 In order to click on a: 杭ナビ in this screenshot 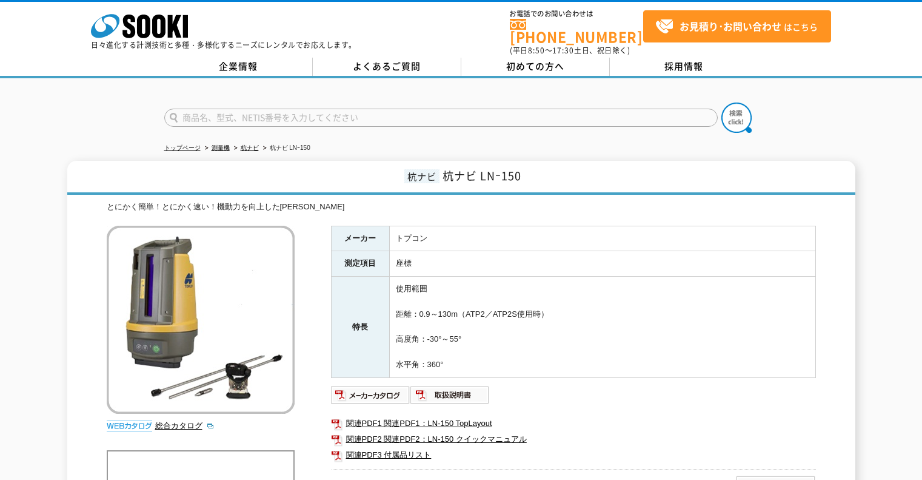, I will do `click(250, 147)`.